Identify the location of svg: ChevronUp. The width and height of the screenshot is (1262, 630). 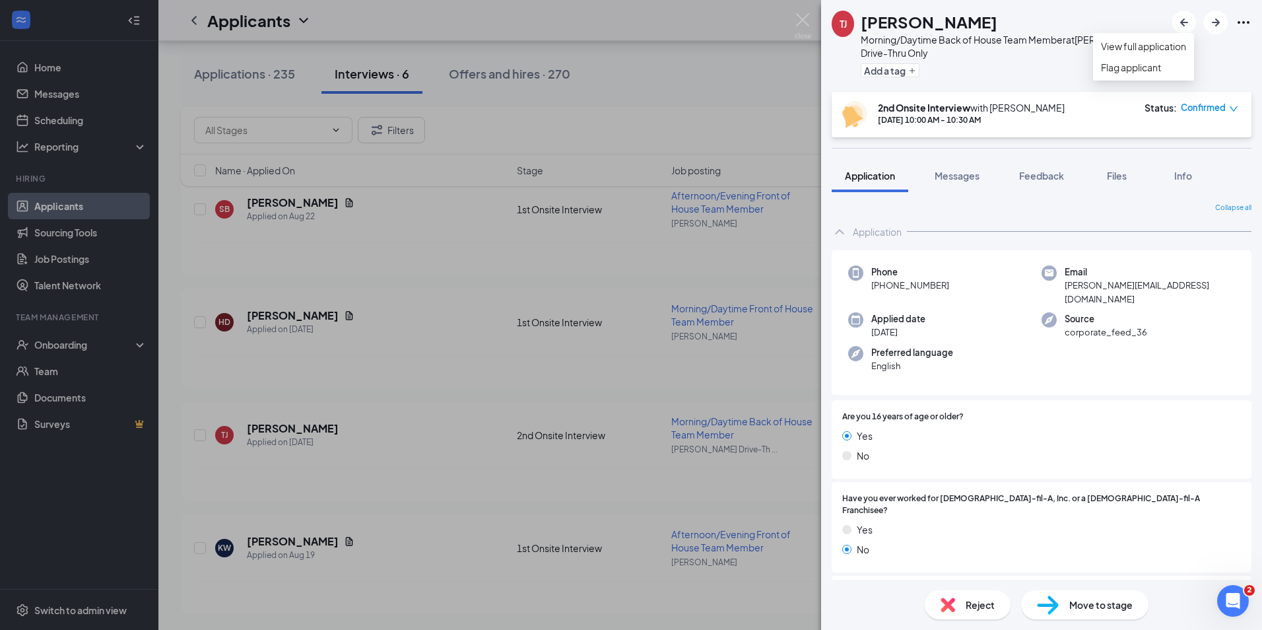
(840, 232).